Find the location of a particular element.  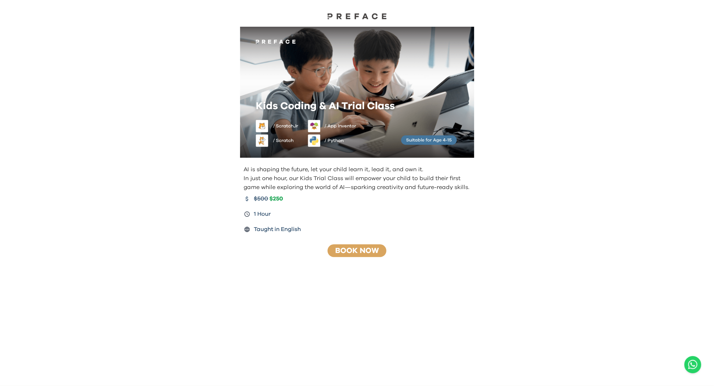

a: Preface Logo is located at coordinates (357, 17).